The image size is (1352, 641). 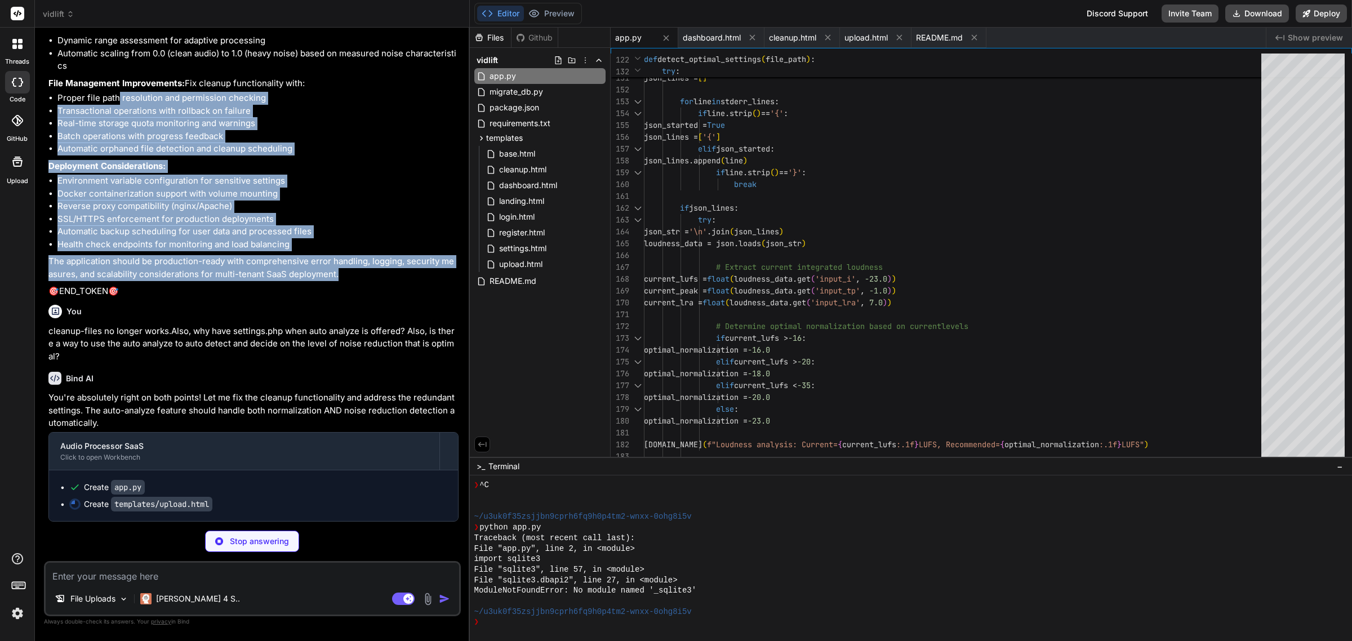 What do you see at coordinates (705, 220) in the screenshot?
I see `span: try` at bounding box center [705, 220].